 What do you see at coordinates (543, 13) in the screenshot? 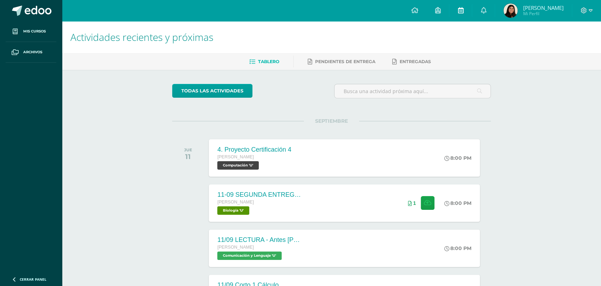
I see `span: Mi Perfil` at bounding box center [543, 13].